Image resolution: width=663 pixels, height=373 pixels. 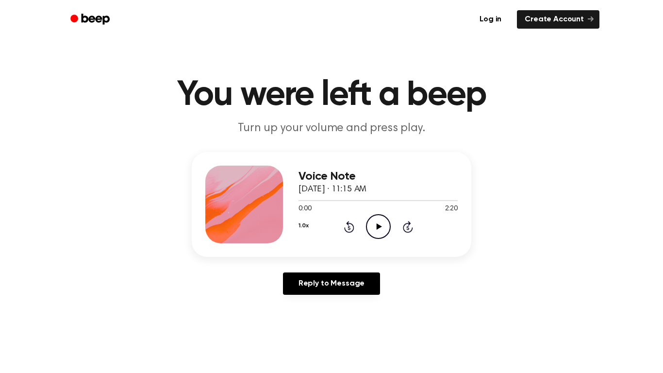 What do you see at coordinates (332, 128) in the screenshot?
I see `p: Turn up your volume and press play.` at bounding box center [332, 128].